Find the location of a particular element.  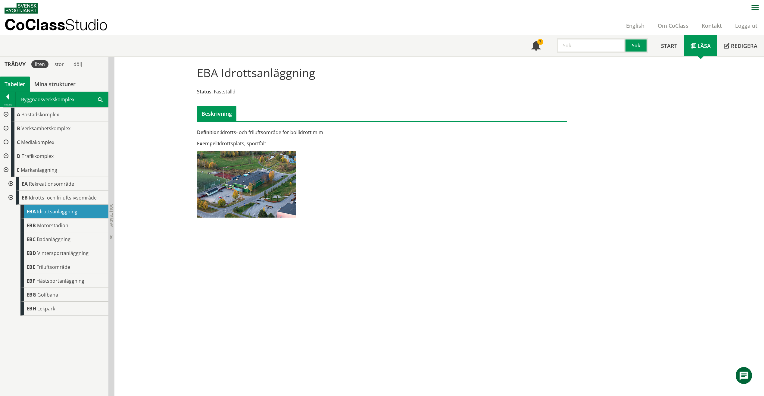

a: Logga ut is located at coordinates (747, 26).